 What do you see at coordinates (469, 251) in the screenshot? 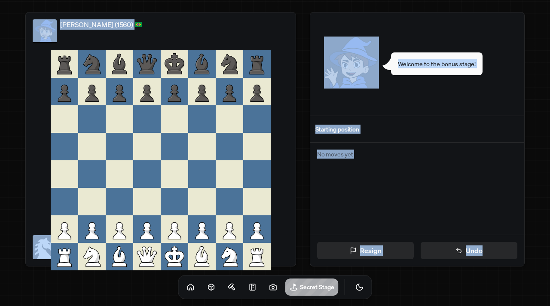
I see `button: Undo` at bounding box center [469, 251].